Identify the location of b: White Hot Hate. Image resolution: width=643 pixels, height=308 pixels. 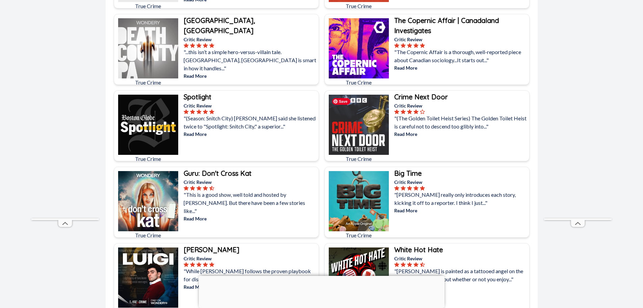
(419, 249).